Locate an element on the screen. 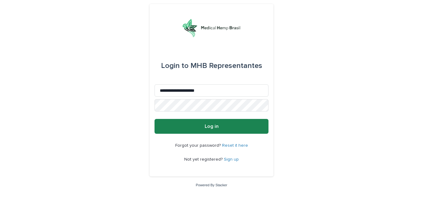  a: Powered By Stacker is located at coordinates (211, 185).